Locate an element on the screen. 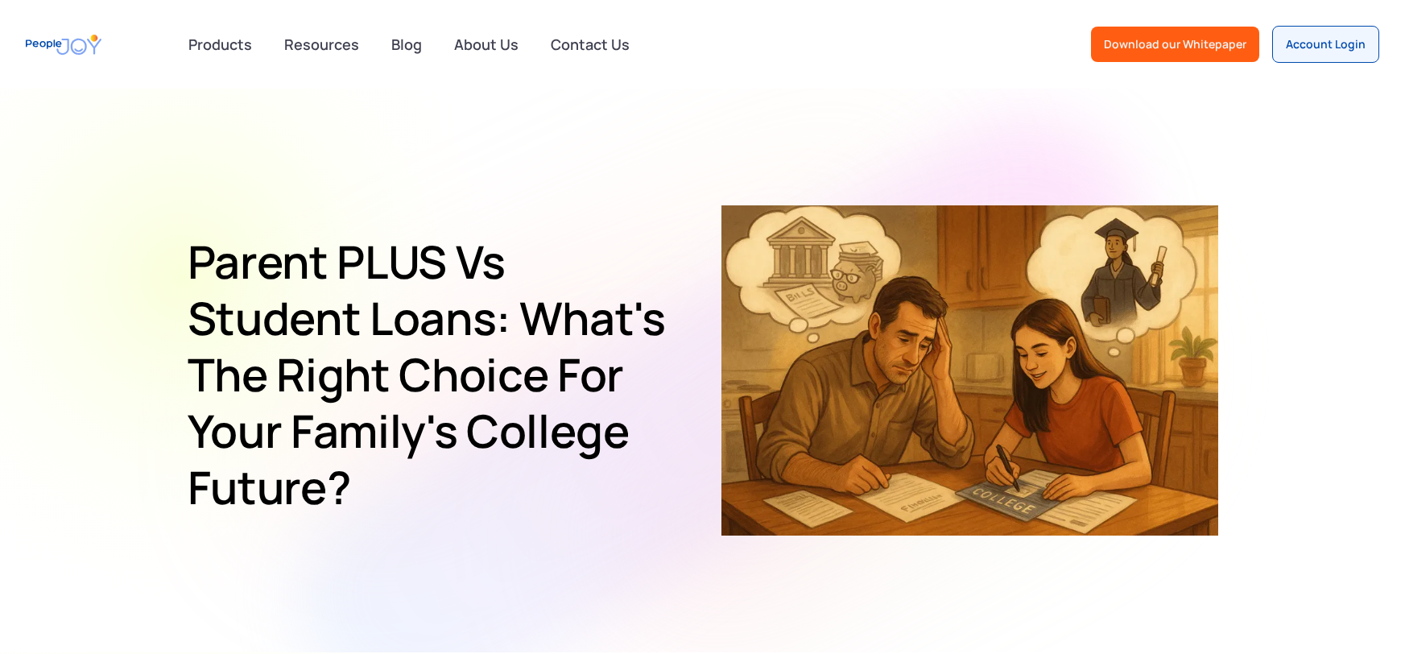 The image size is (1405, 654). a: Account Login is located at coordinates (1325, 44).